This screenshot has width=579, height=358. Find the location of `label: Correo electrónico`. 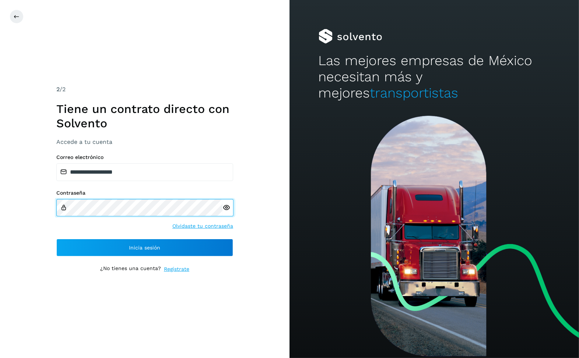

label: Correo electrónico is located at coordinates (145, 157).